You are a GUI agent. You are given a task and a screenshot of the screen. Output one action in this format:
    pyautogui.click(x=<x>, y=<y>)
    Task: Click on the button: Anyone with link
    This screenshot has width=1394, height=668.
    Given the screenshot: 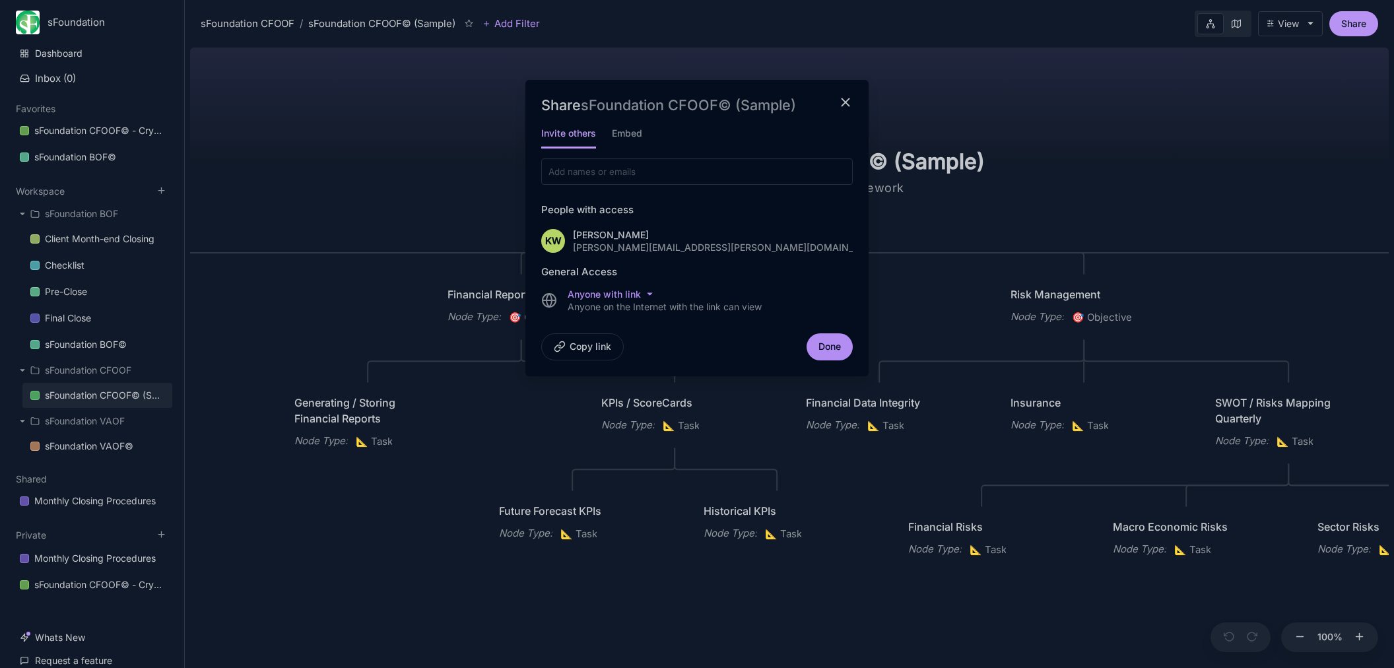 What is the action you would take?
    pyautogui.click(x=611, y=294)
    